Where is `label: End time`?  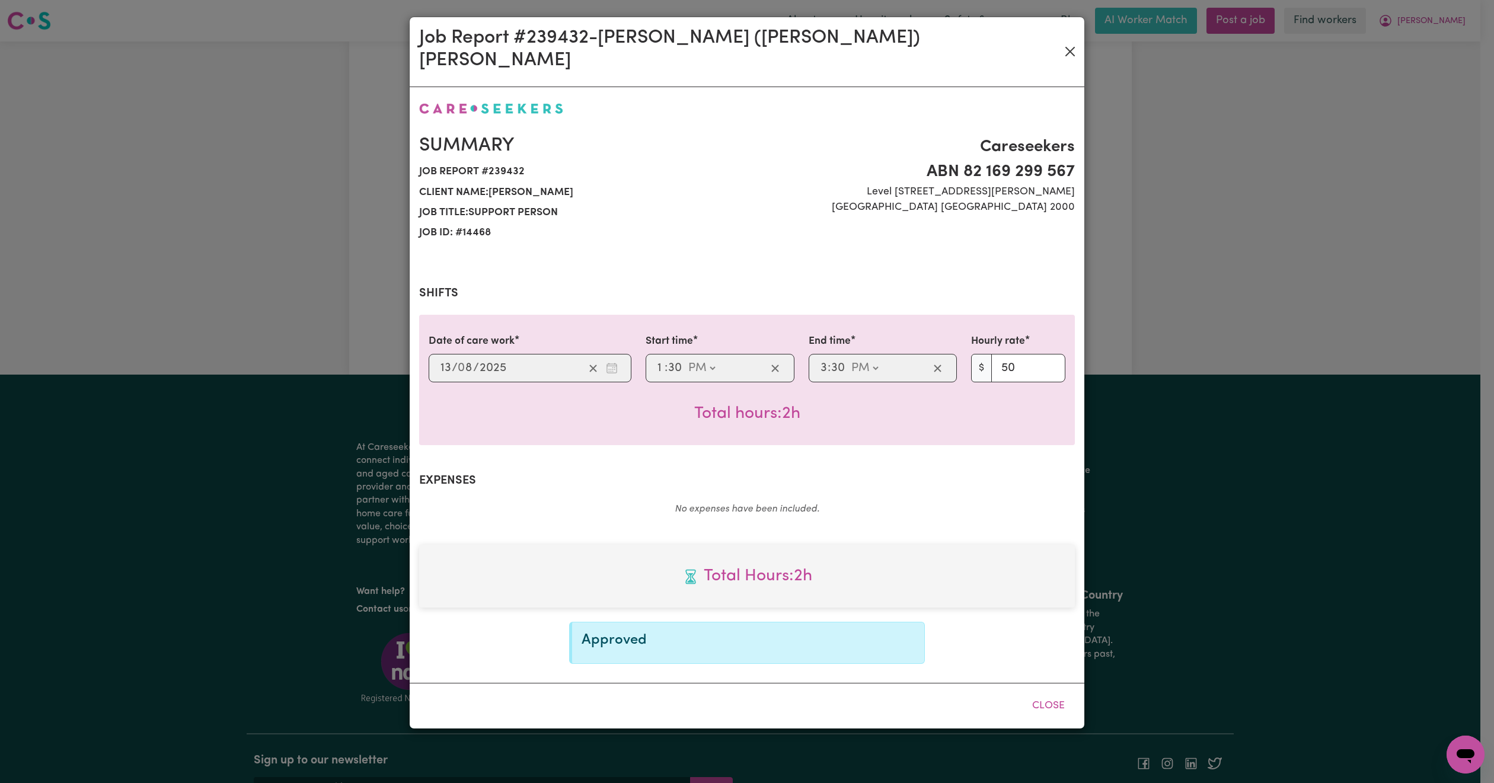 label: End time is located at coordinates (829, 341).